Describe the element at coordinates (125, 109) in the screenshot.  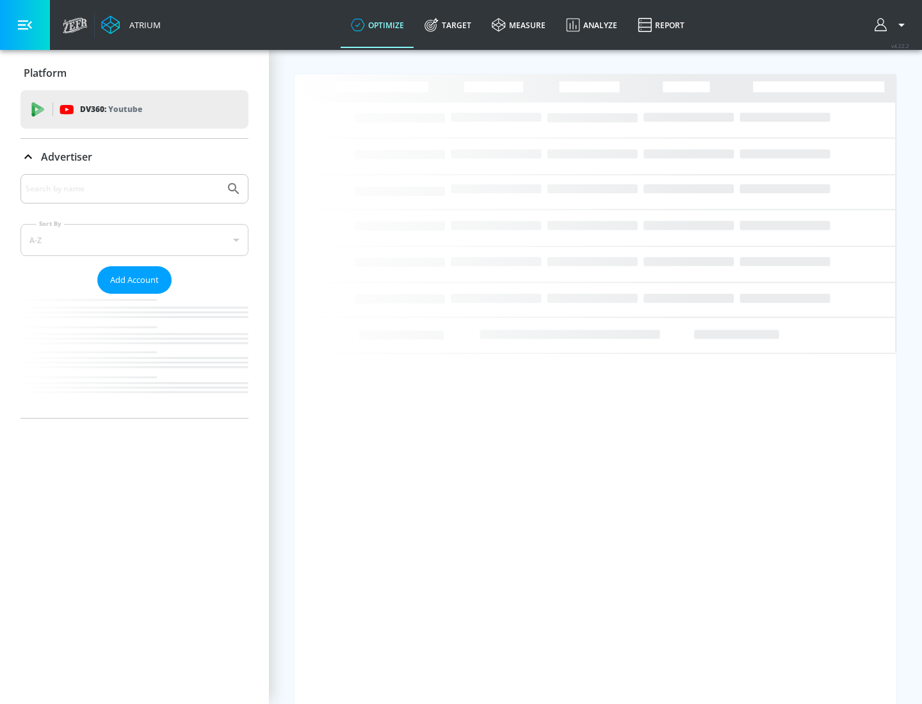
I see `p: Youtube` at that location.